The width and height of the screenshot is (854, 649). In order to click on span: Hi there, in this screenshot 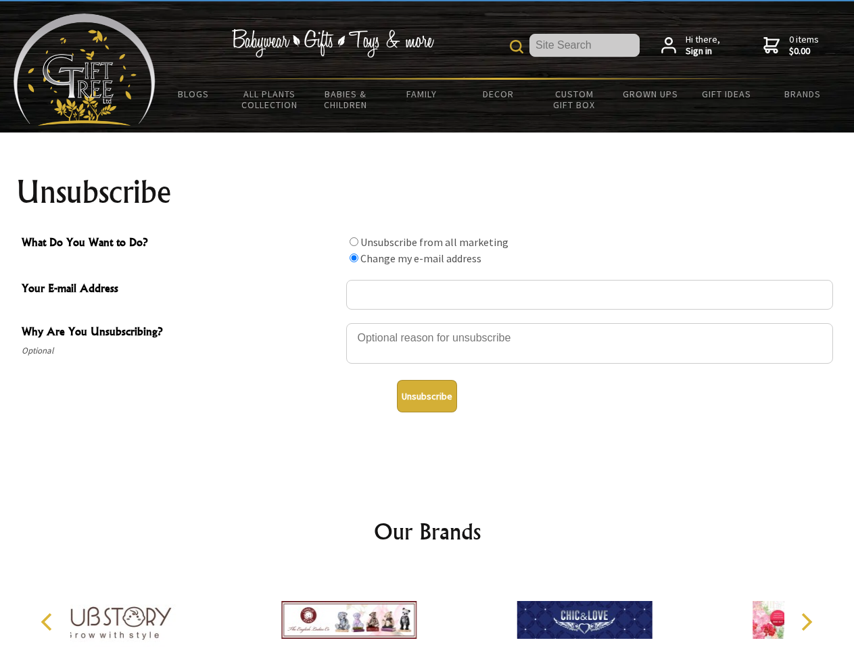, I will do `click(702, 45)`.